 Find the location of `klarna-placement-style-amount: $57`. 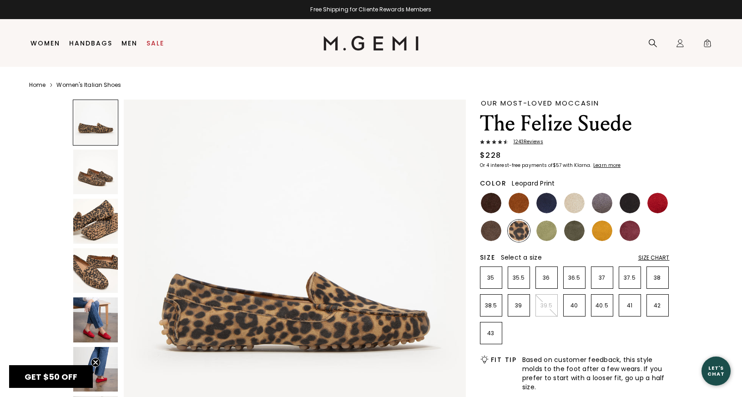

klarna-placement-style-amount: $57 is located at coordinates (557, 165).